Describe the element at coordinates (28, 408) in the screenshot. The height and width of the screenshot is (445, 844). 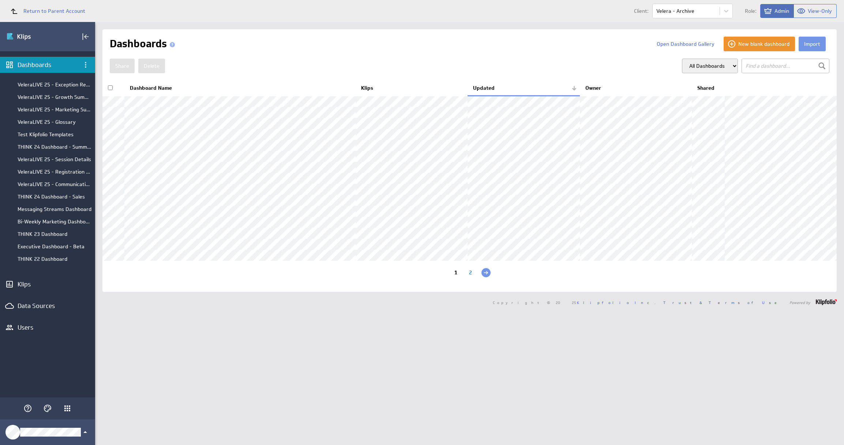
I see `div: Help` at that location.